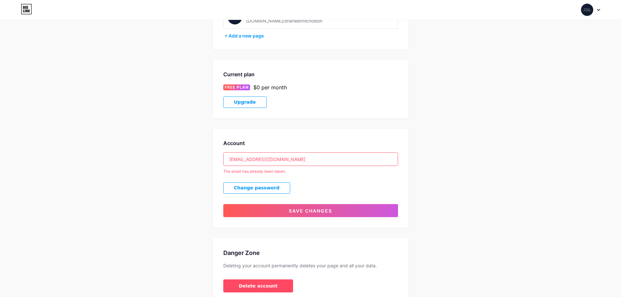 This screenshot has height=297, width=621. Describe the element at coordinates (311, 159) in the screenshot. I see `input: Email` at that location.